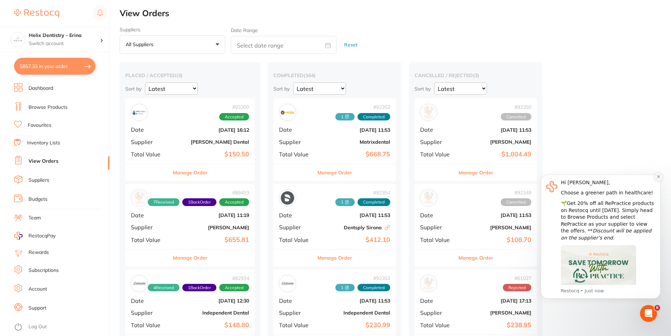  I want to click on div: Message content, so click(78, 64).